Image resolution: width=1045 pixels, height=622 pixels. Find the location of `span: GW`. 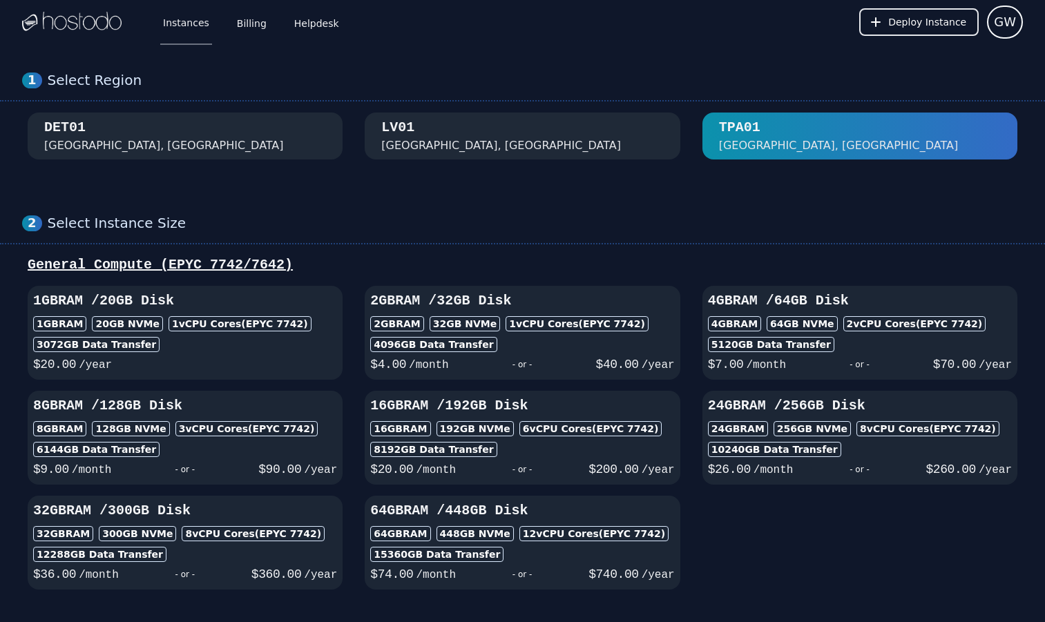

span: GW is located at coordinates (1005, 22).